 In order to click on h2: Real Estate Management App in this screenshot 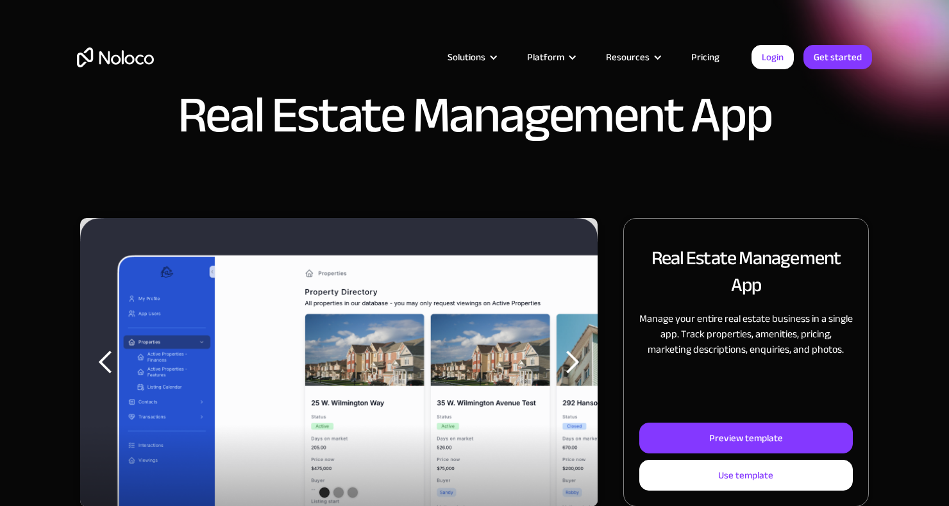, I will do `click(746, 271)`.